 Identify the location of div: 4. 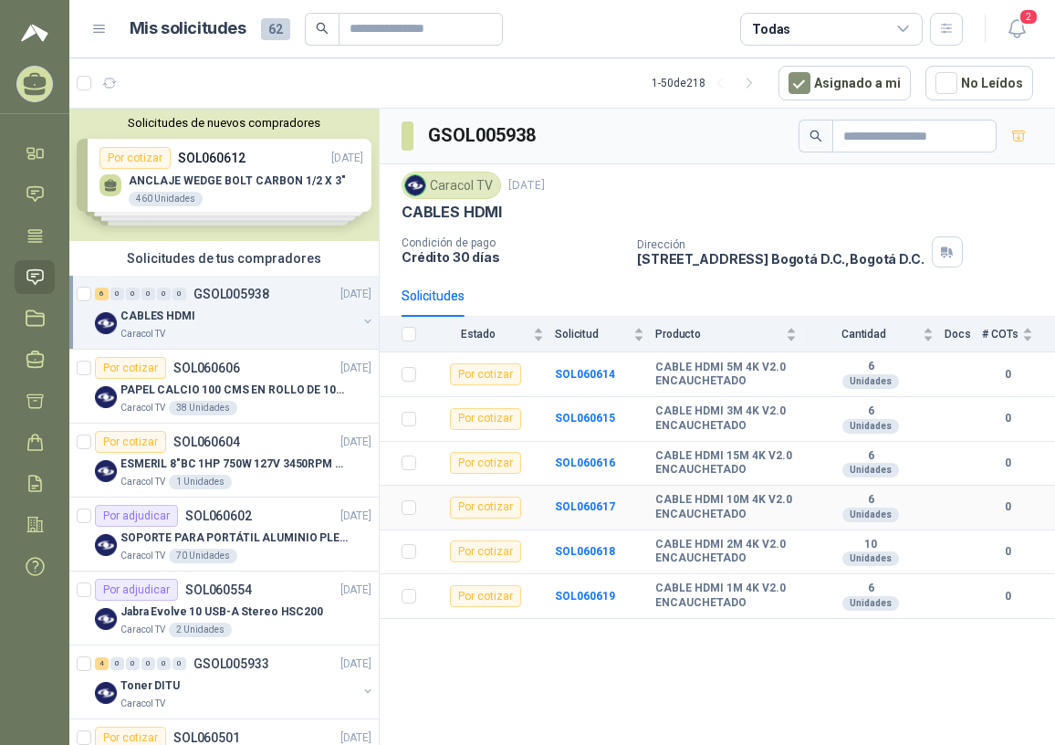
(101, 663).